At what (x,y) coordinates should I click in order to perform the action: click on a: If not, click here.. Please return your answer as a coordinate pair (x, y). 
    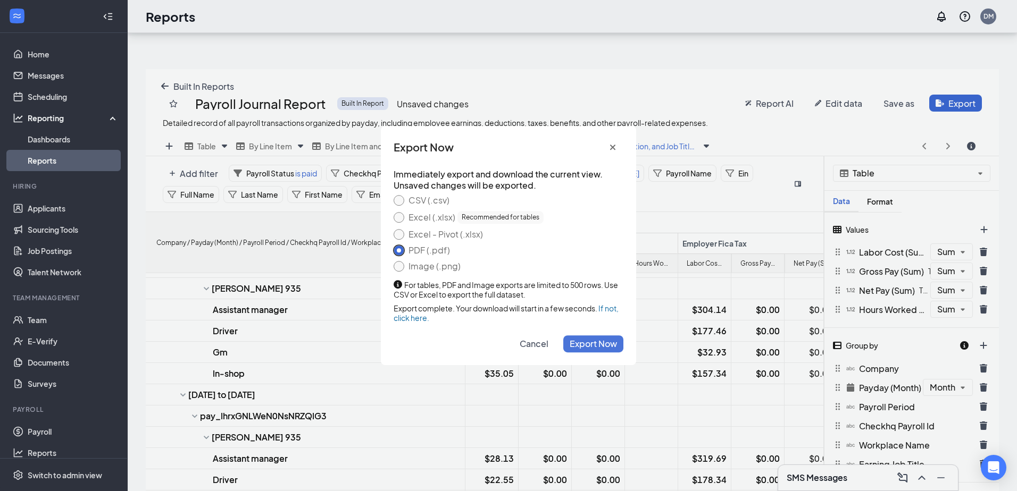
    Looking at the image, I should click on (506, 313).